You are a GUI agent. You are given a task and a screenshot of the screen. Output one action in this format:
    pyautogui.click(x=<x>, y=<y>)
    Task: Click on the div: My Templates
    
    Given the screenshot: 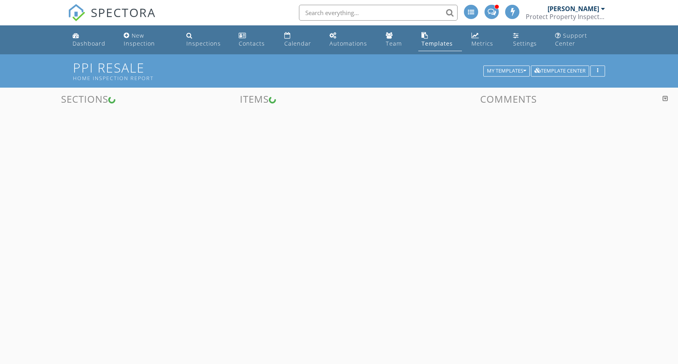 What is the action you would take?
    pyautogui.click(x=507, y=71)
    